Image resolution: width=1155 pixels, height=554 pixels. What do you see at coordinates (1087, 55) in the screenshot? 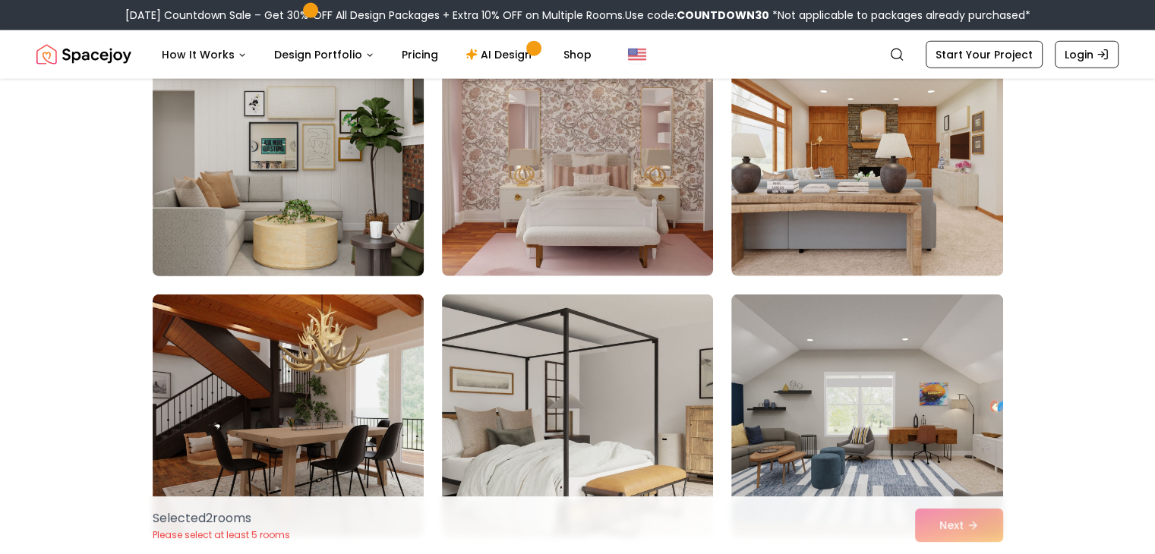
I see `a: Login` at bounding box center [1087, 55].